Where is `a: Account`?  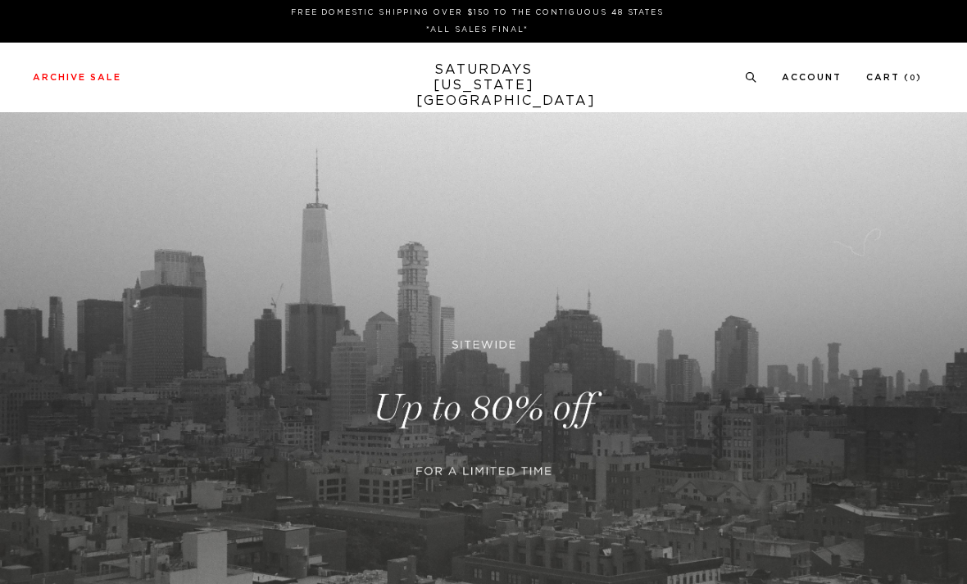 a: Account is located at coordinates (811, 77).